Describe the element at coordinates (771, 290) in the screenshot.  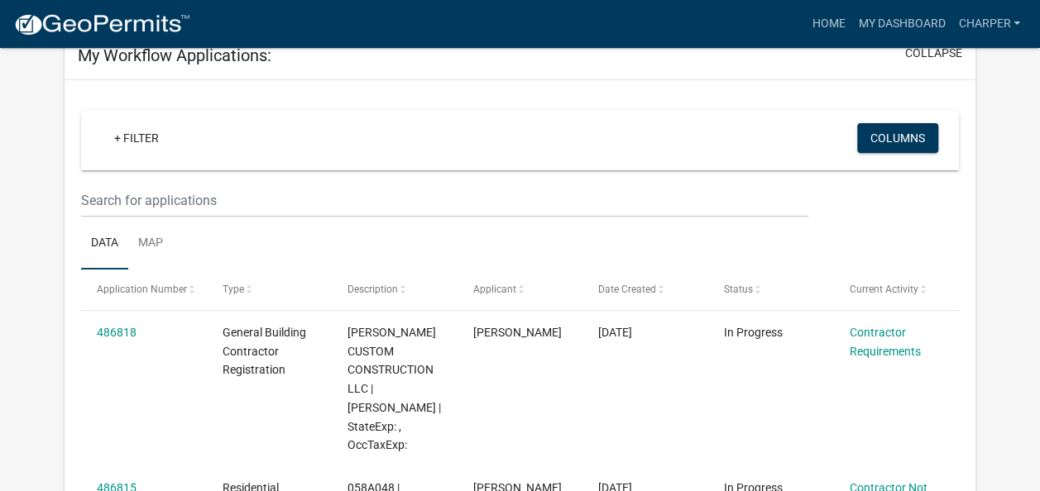
I see `datatable-header-cell: Status` at that location.